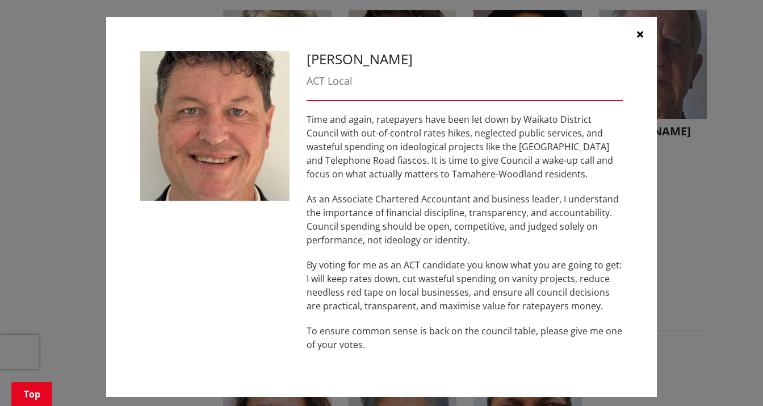 This screenshot has height=406, width=763. I want to click on div: ACT Local, so click(465, 81).